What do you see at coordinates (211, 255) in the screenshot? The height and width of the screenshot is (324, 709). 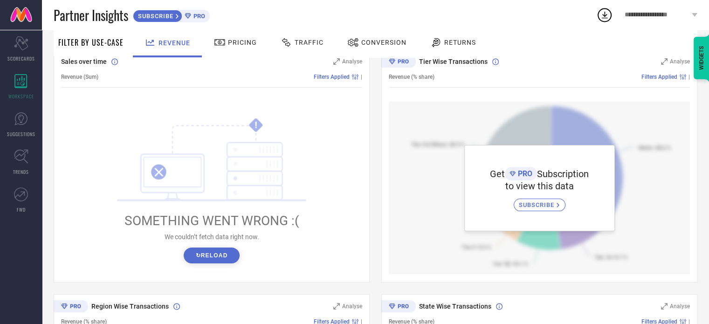 I see `button: ↻Reload` at bounding box center [211, 255].